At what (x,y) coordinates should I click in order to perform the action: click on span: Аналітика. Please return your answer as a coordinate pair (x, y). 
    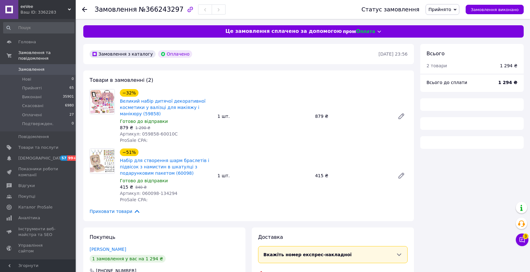
    Looking at the image, I should click on (29, 218).